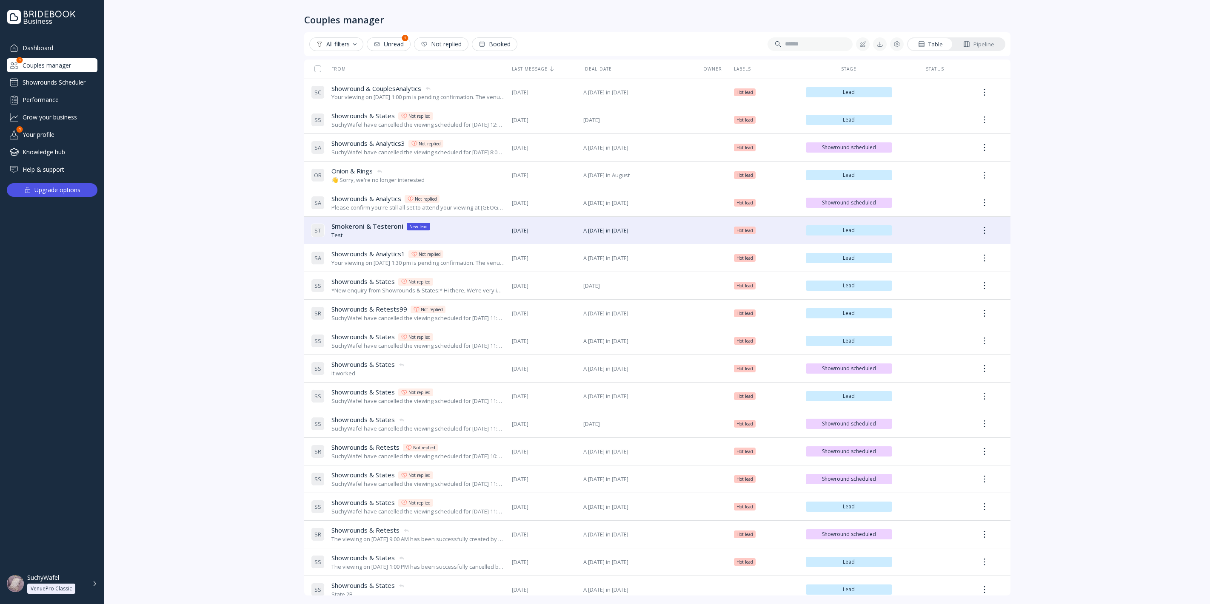 The width and height of the screenshot is (1210, 604). I want to click on div: Showrounds Scheduler, so click(52, 83).